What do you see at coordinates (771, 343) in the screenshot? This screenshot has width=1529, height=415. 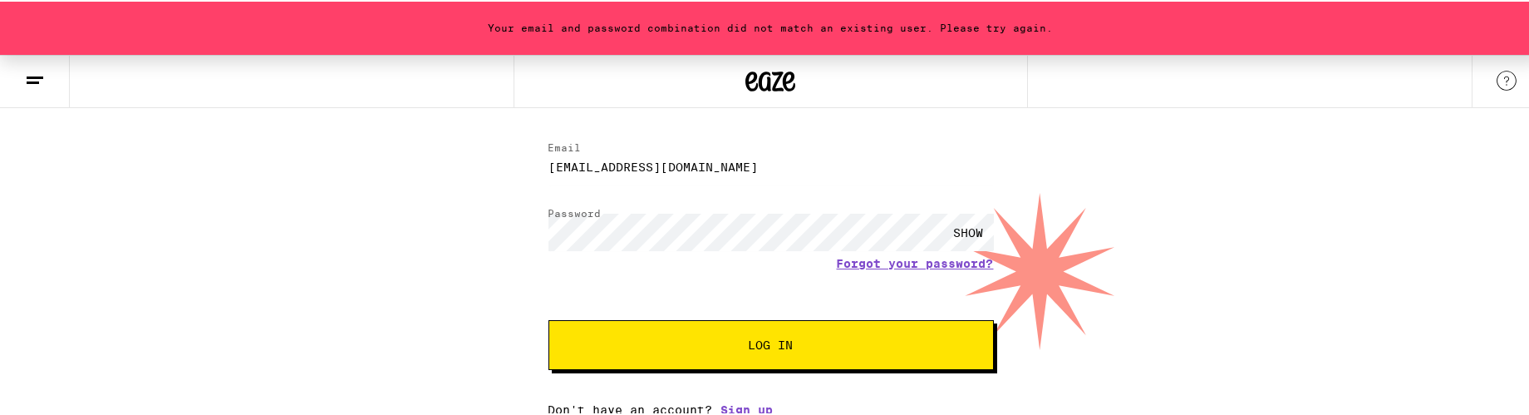 I see `span: Log In` at bounding box center [771, 343].